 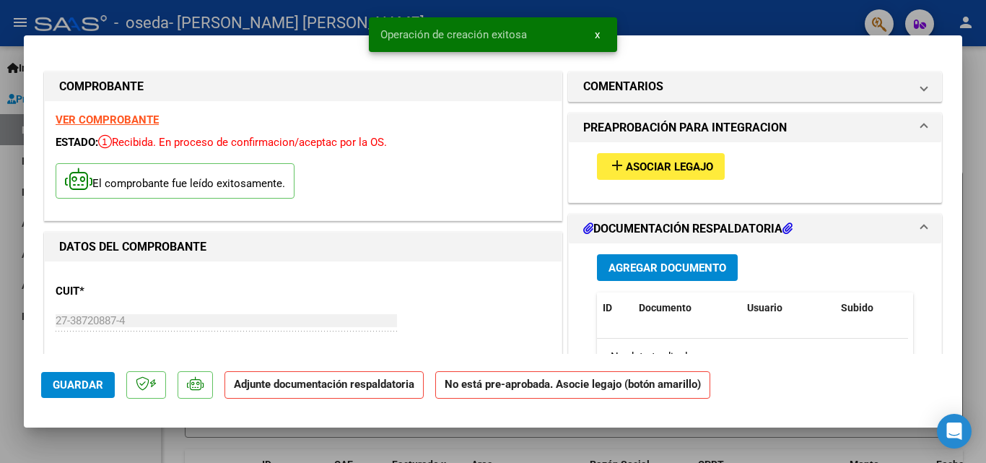 I want to click on datatable-header-cell: Subido, so click(x=871, y=308).